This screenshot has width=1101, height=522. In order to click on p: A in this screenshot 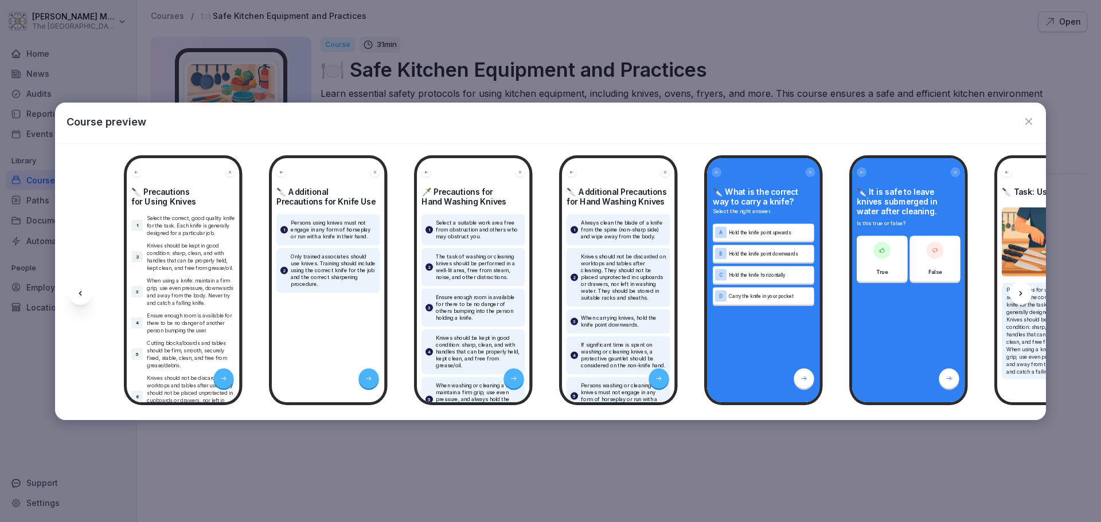, I will do `click(721, 232)`.